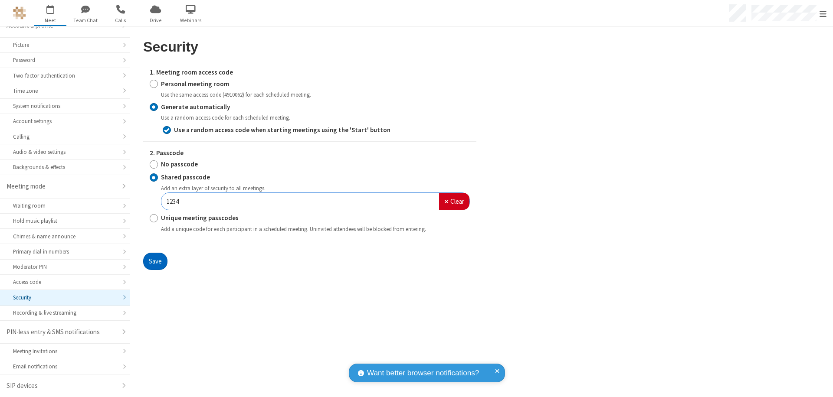 Image resolution: width=833 pixels, height=397 pixels. What do you see at coordinates (179, 164) in the screenshot?
I see `strong: No passcode` at bounding box center [179, 164].